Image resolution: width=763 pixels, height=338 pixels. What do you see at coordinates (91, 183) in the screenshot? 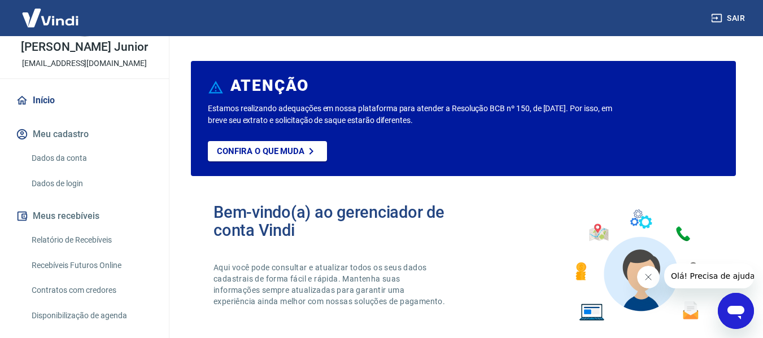
I see `a: Dados de login` at bounding box center [91, 183].